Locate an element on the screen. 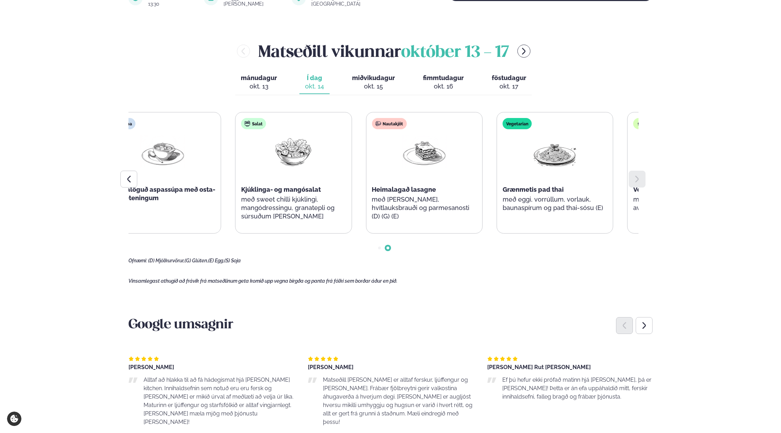 The width and height of the screenshot is (781, 433). span: Go to slide 1 is located at coordinates (379, 248).